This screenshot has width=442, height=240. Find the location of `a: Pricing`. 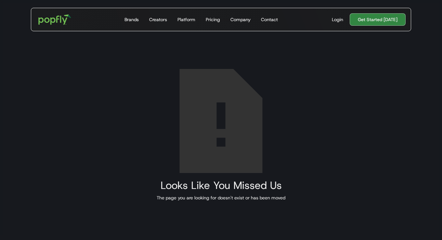

a: Pricing is located at coordinates (213, 19).